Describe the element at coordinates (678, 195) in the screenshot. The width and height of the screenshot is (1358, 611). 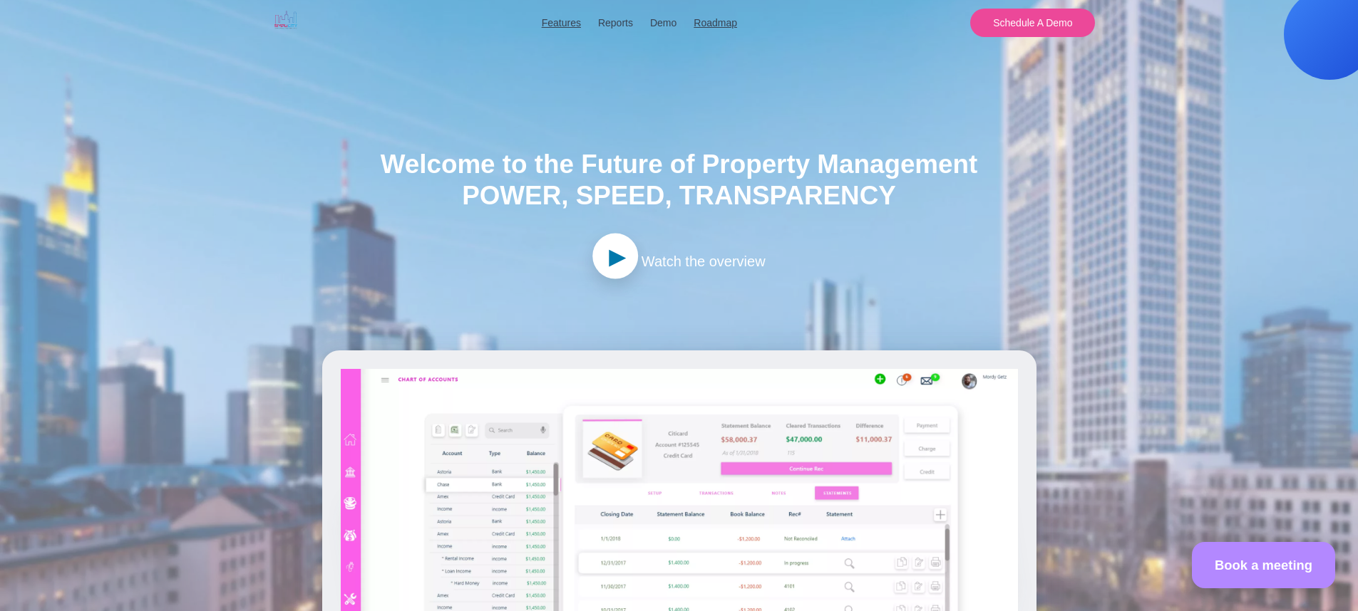
I see `span: Power, Speed, Transparency` at that location.